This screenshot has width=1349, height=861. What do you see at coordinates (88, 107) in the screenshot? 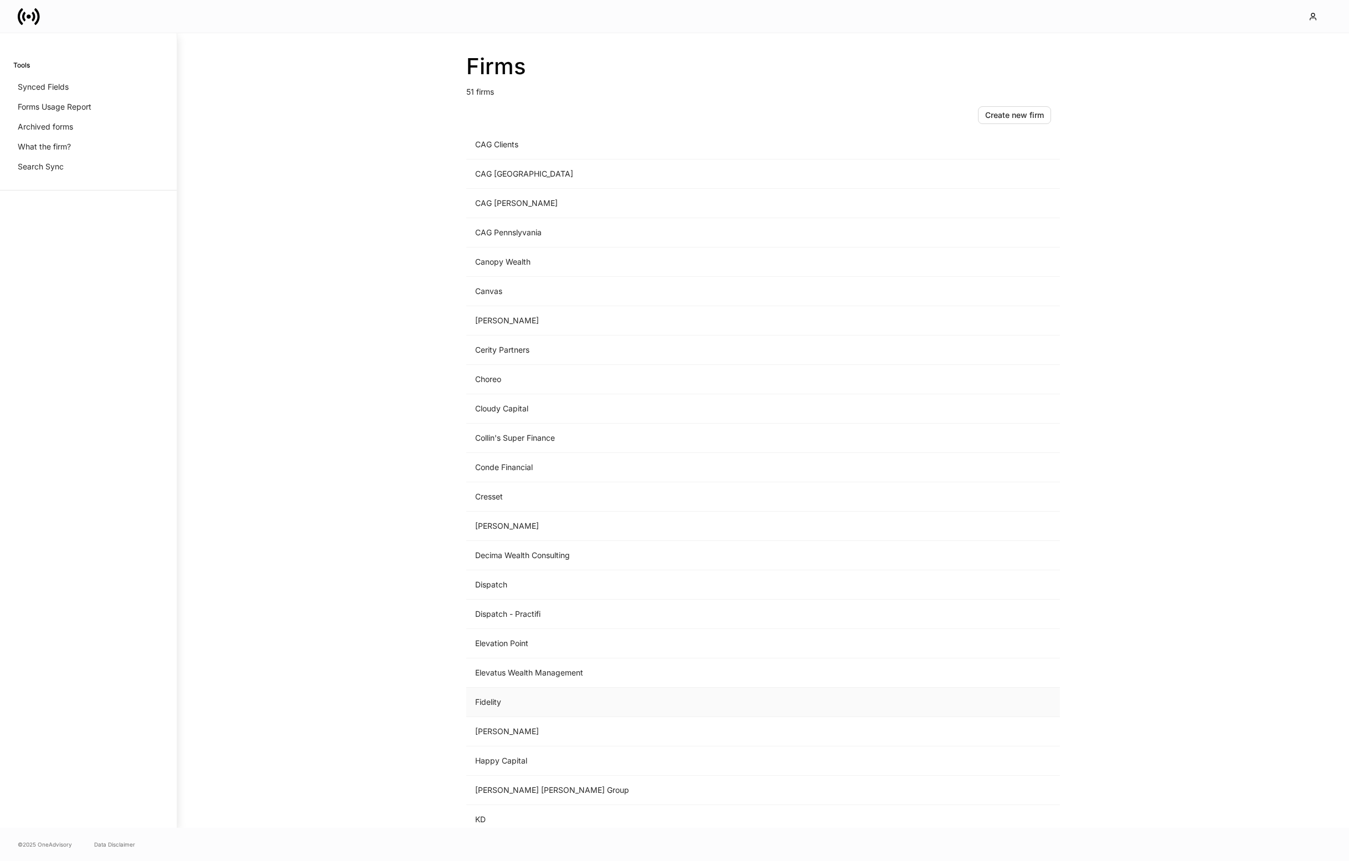
I see `a: Forms Usage Report` at bounding box center [88, 107].